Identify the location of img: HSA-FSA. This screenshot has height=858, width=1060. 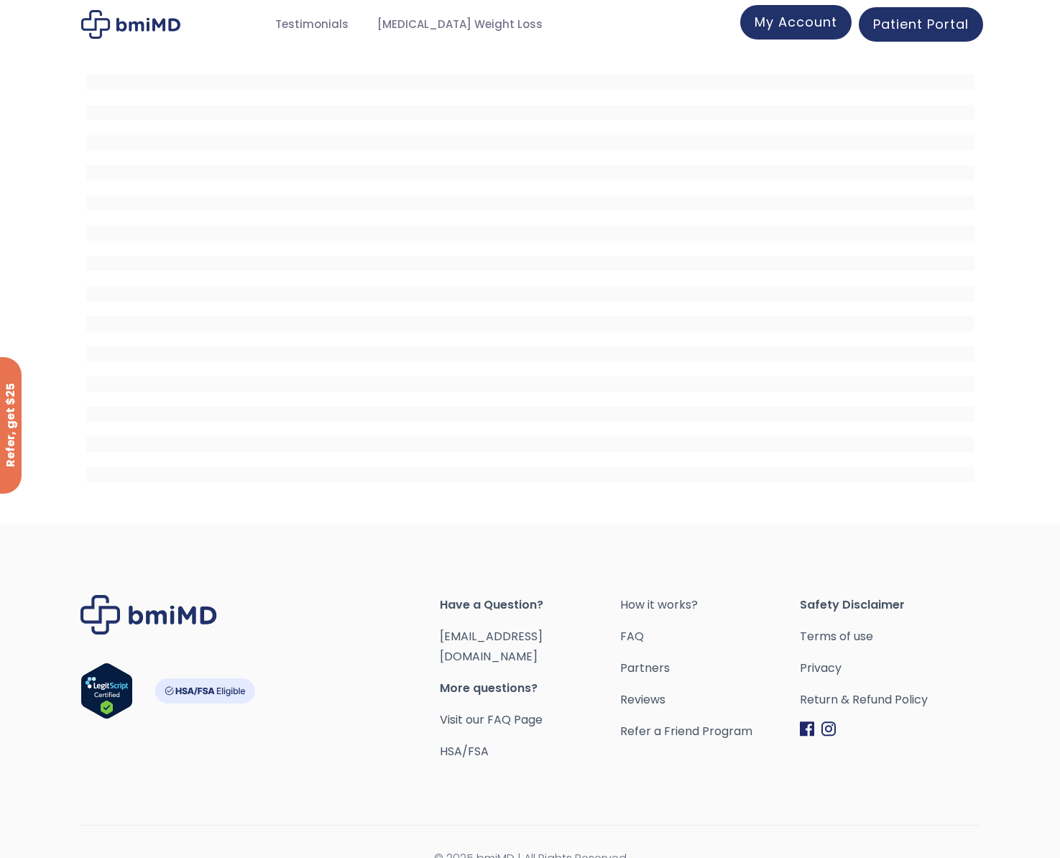
(205, 691).